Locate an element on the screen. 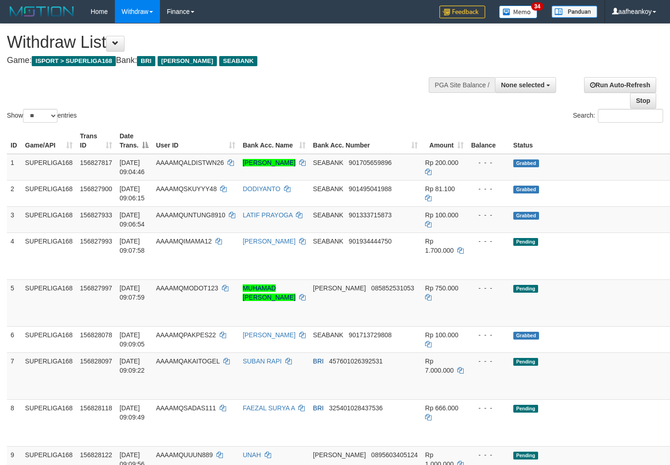 The width and height of the screenshot is (670, 465). td: 5 is located at coordinates (14, 303).